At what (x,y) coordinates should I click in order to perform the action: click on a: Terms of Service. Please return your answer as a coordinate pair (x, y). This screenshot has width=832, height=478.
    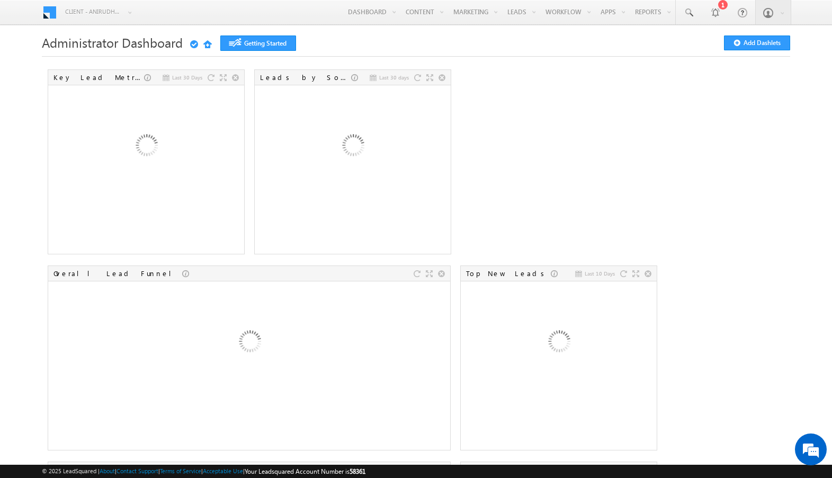
    Looking at the image, I should click on (181, 470).